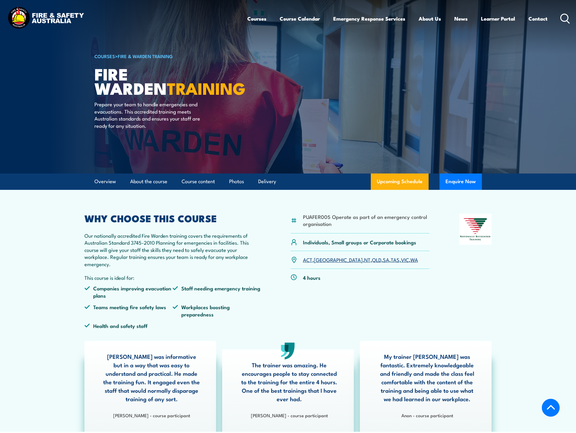 This screenshot has width=576, height=433. Describe the element at coordinates (236, 181) in the screenshot. I see `a: Photos` at that location.